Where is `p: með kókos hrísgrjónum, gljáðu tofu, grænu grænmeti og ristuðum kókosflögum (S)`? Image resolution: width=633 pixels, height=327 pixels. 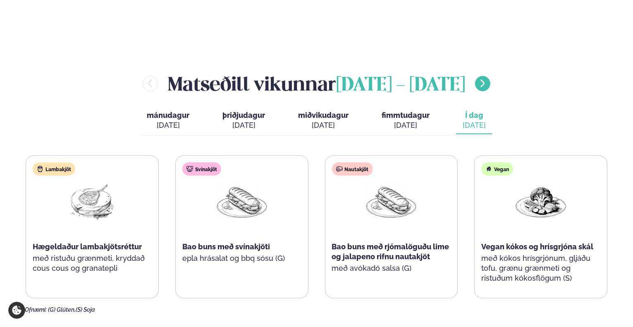 p: með kókos hrísgrjónum, gljáðu tofu, grænu grænmeti og ristuðum kókosflögum (S) is located at coordinates (541, 269).